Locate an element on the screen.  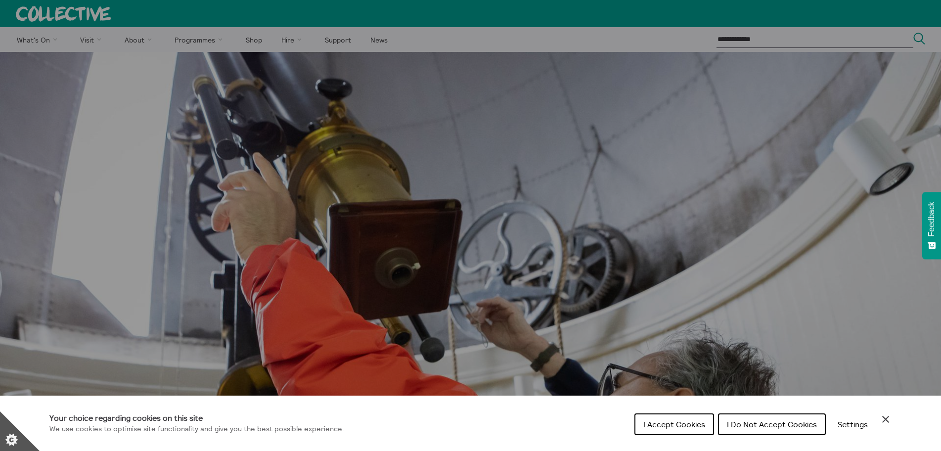
h1: Your choice regarding cookies on this site is located at coordinates (197, 418).